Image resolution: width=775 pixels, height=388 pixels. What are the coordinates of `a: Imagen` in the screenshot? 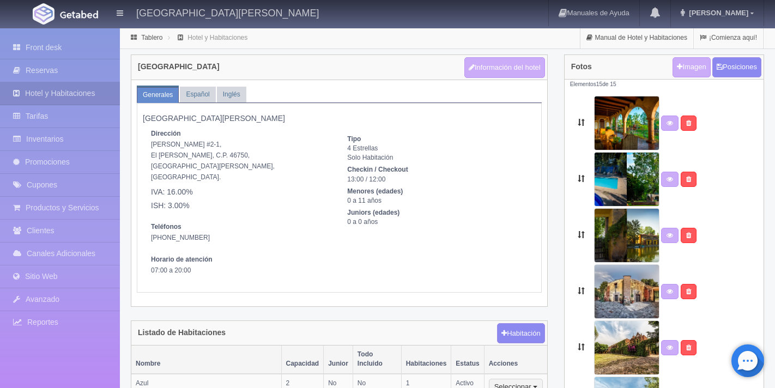 It's located at (691, 67).